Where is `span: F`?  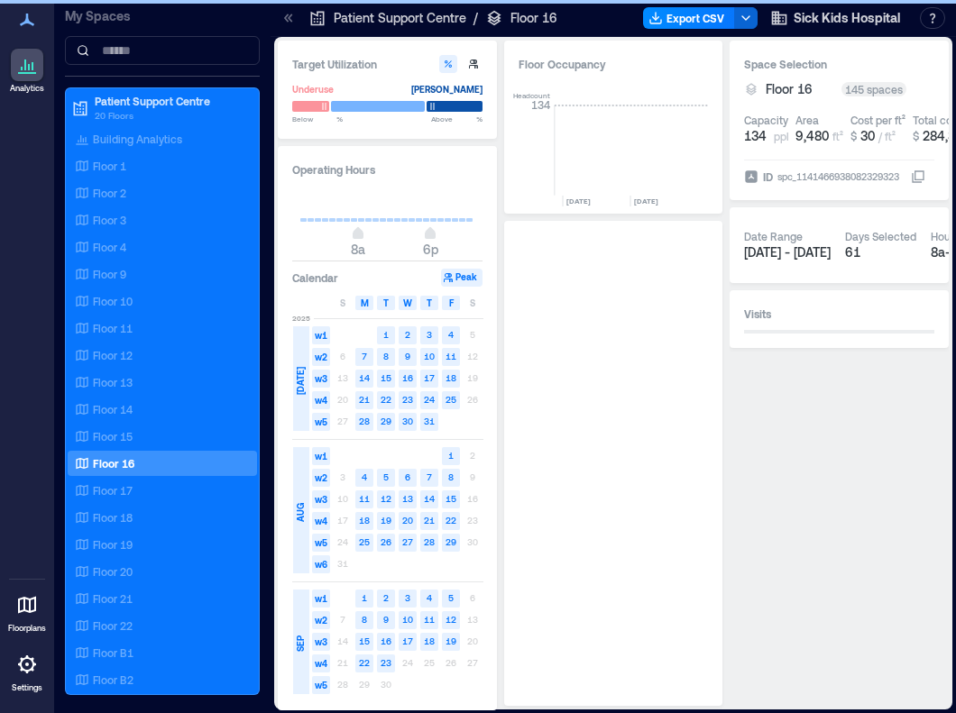
span: F is located at coordinates (451, 303).